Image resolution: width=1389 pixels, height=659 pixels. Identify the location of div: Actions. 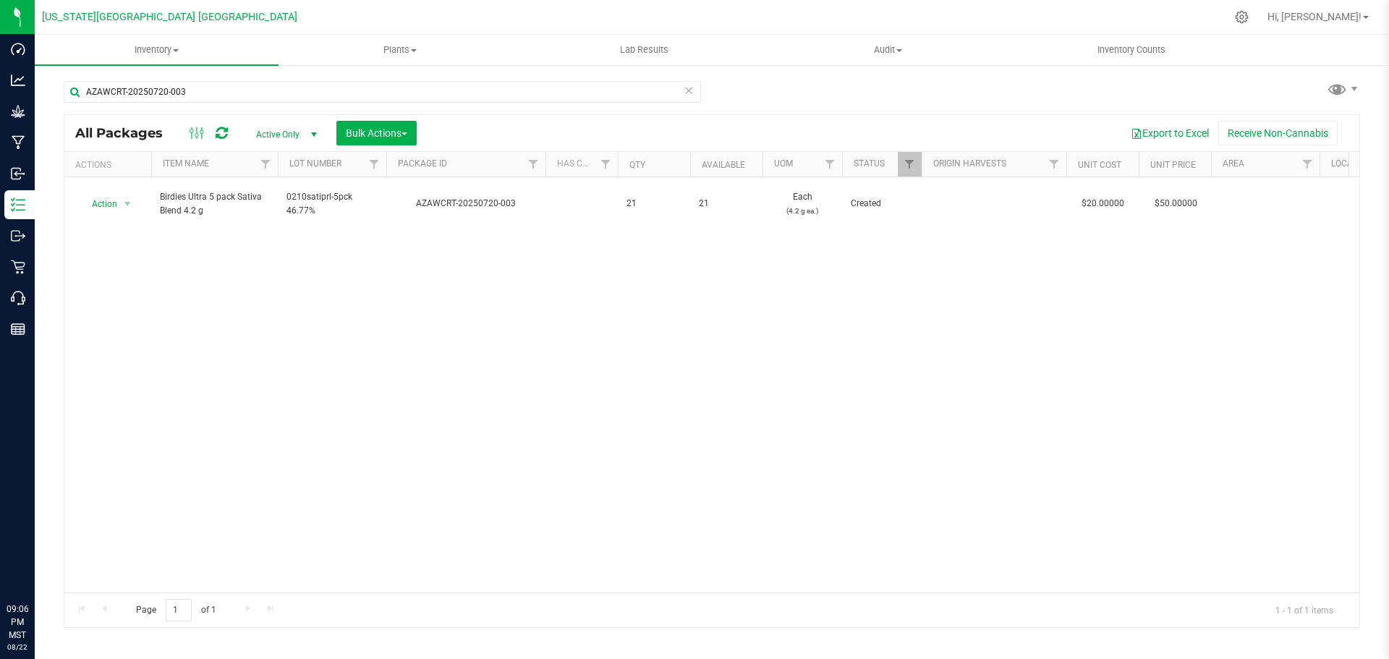
(110, 165).